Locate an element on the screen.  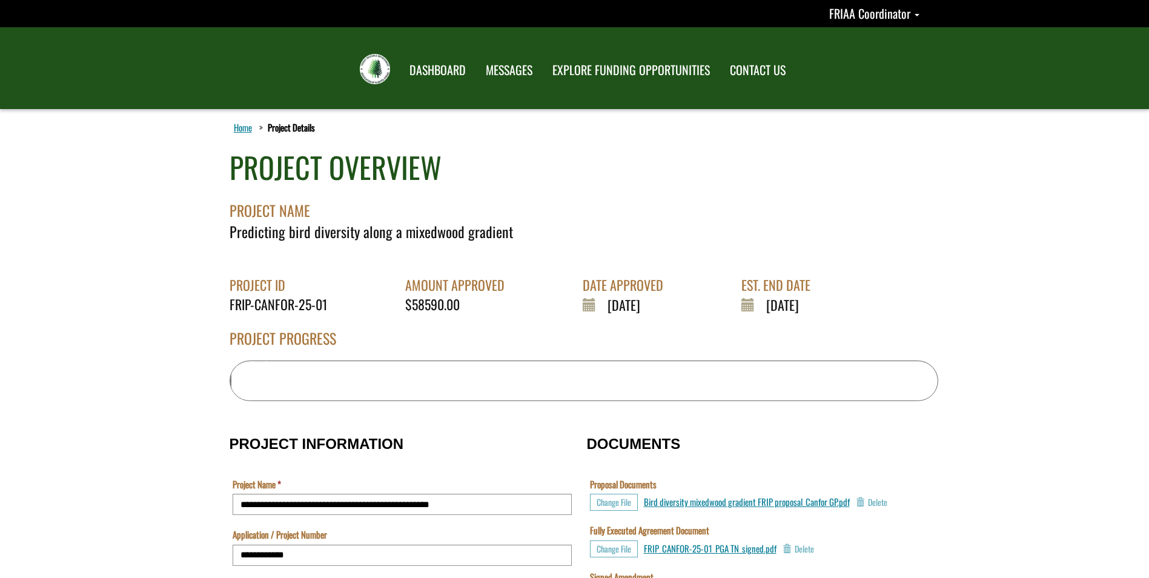
a: CONTACT US is located at coordinates (758, 70).